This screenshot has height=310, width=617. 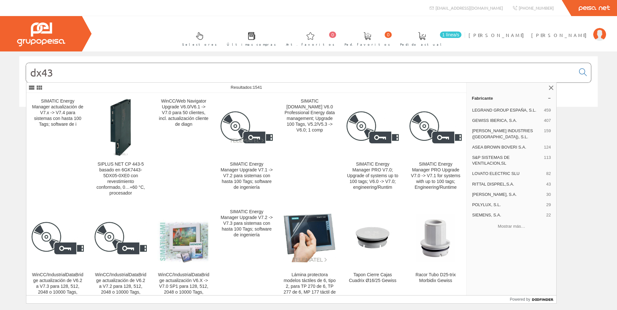 What do you see at coordinates (120, 148) in the screenshot?
I see `a: SIPLUS NET CP 443-5 basado en 6GK7443-5DX05-0XE0 con revestimiento conformado, 0…+60 °C, procesad...` at bounding box center [120, 148].